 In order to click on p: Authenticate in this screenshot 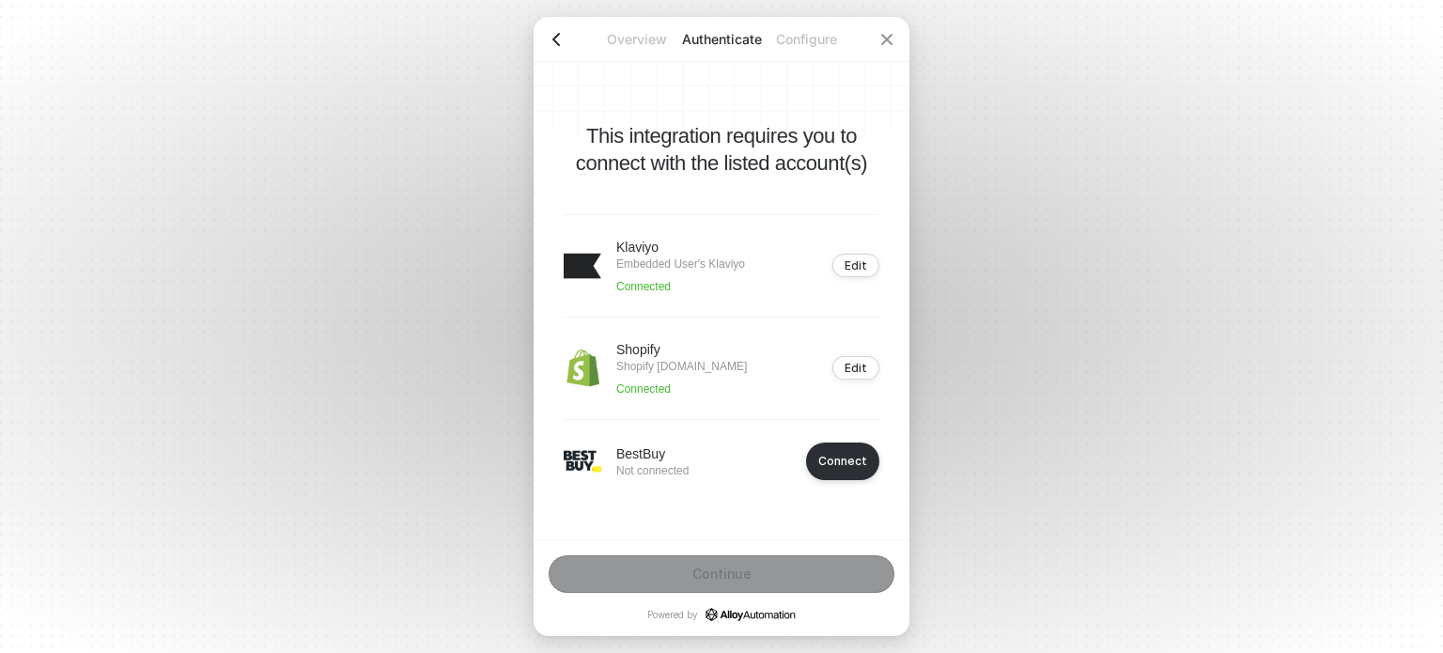, I will do `click(722, 39)`.